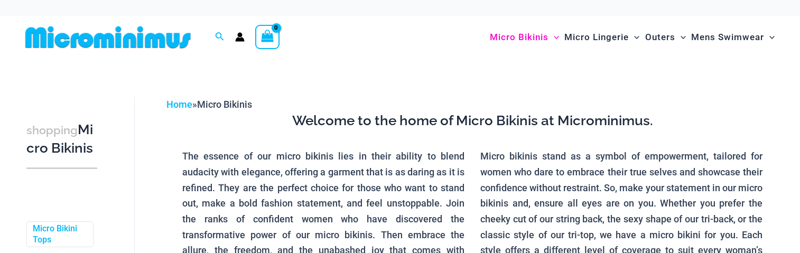 This screenshot has height=253, width=800. I want to click on a: Search icon link, so click(220, 37).